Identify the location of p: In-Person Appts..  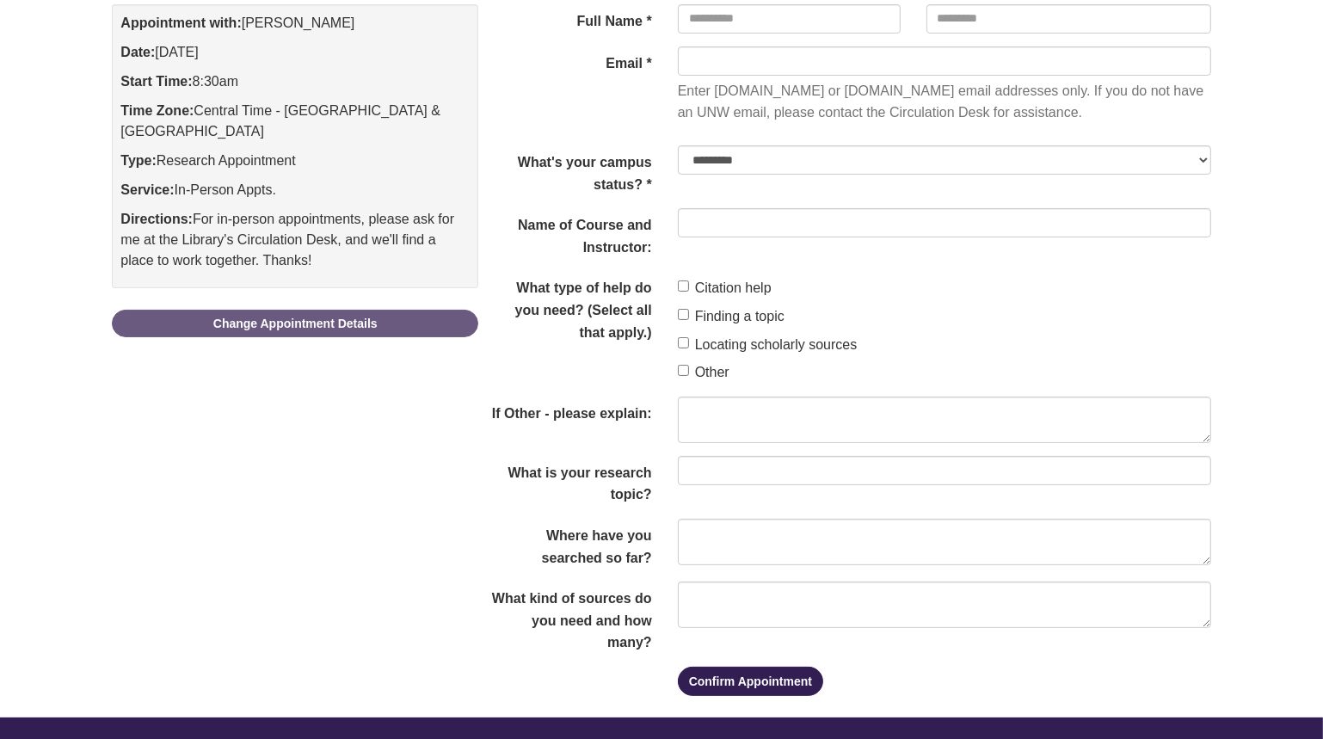
(295, 190).